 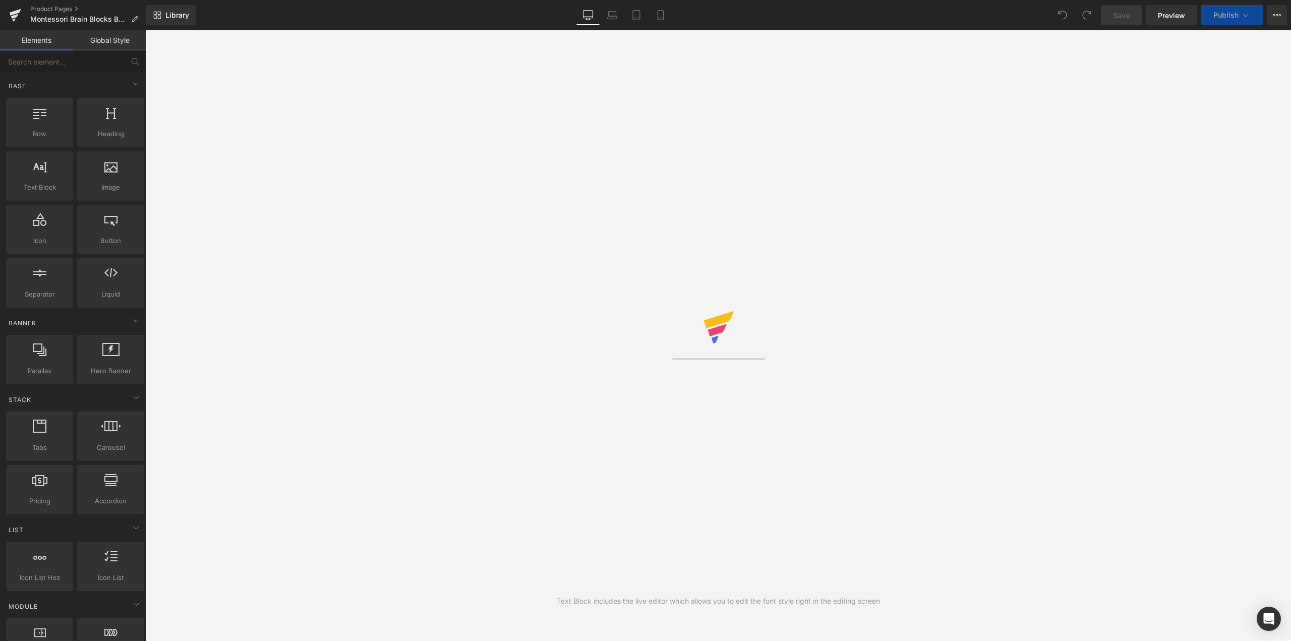 I want to click on a: Mobile, so click(x=661, y=15).